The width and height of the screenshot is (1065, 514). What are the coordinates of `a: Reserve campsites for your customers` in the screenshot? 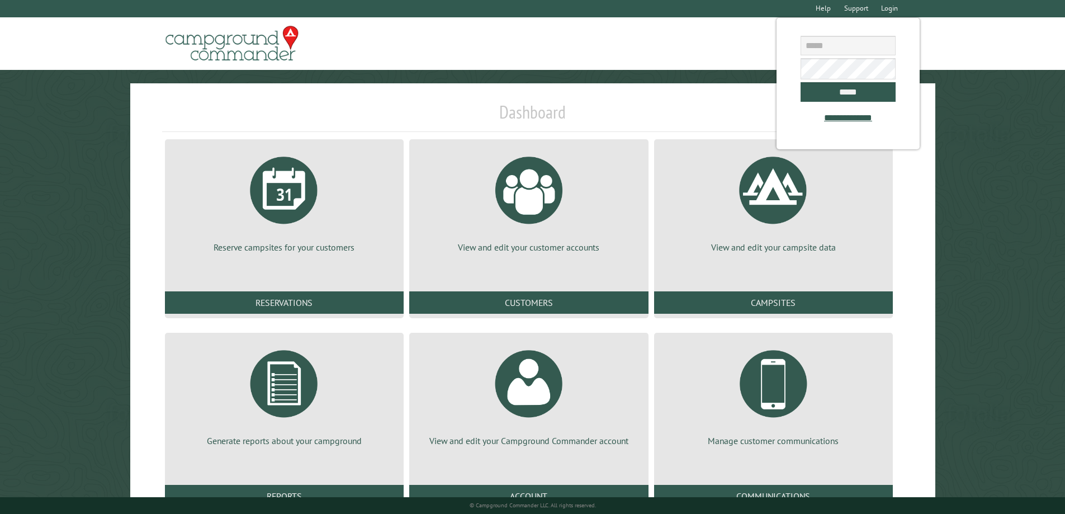 It's located at (284, 201).